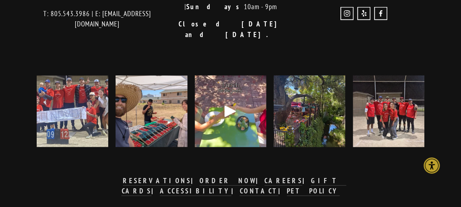 This screenshot has height=207, width=461. Describe the element at coordinates (215, 7) in the screenshot. I see `strong: Sundays` at that location.